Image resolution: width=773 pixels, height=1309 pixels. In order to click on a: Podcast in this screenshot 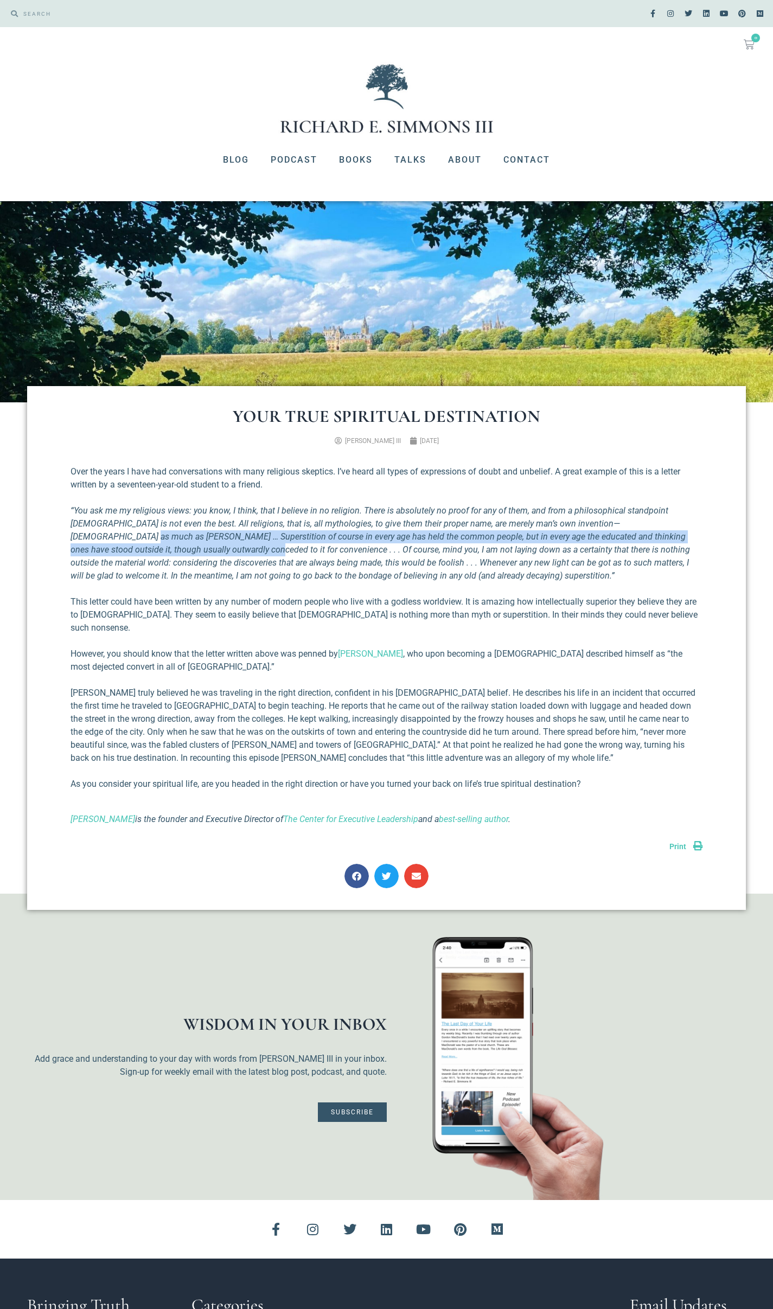, I will do `click(294, 160)`.